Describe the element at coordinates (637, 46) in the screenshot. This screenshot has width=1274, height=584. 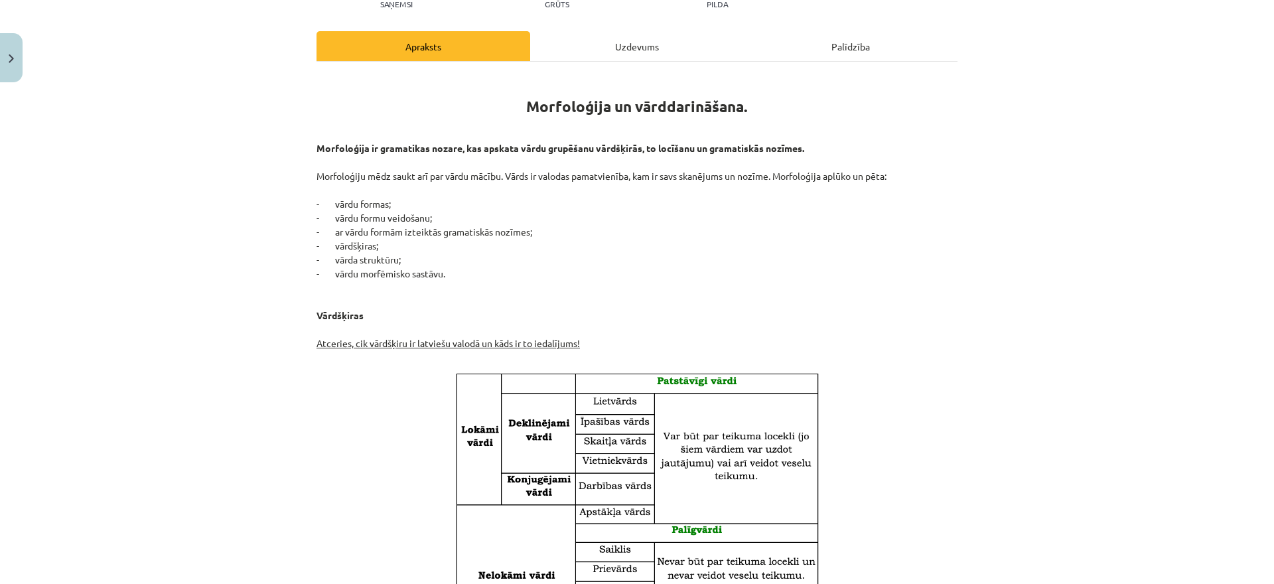
I see `div: Uzdevums` at that location.